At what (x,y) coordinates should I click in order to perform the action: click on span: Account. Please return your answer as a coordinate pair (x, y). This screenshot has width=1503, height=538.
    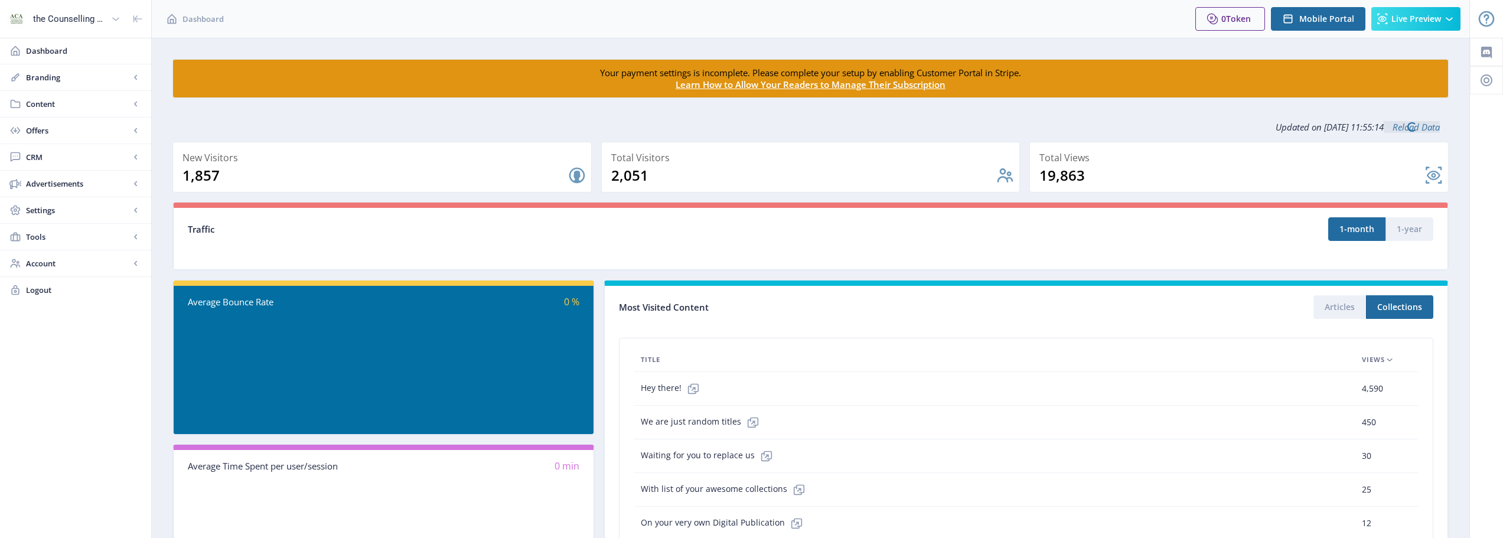
    Looking at the image, I should click on (78, 263).